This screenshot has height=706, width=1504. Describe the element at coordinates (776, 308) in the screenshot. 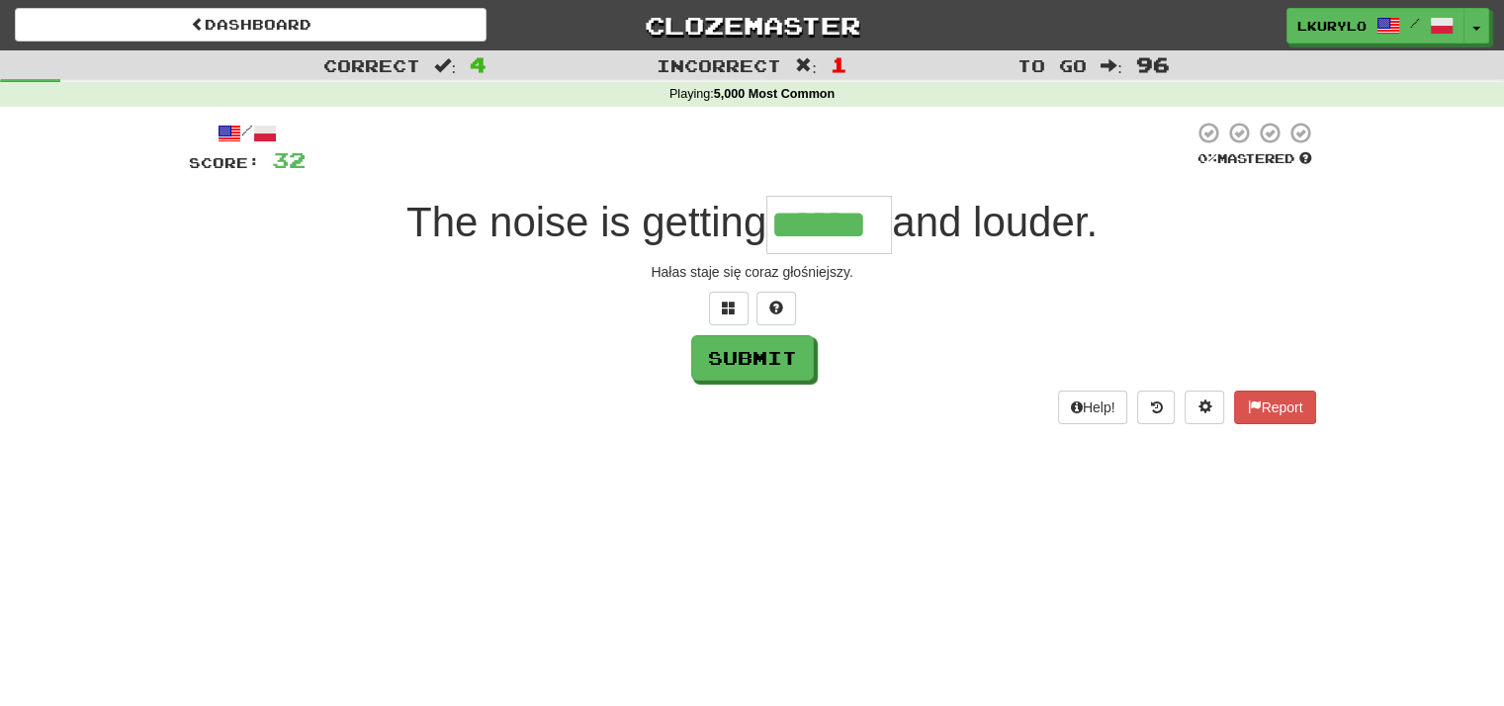

I see `button: Single letter hint - you only get 1 per sentence and score half the points! alt+h` at that location.